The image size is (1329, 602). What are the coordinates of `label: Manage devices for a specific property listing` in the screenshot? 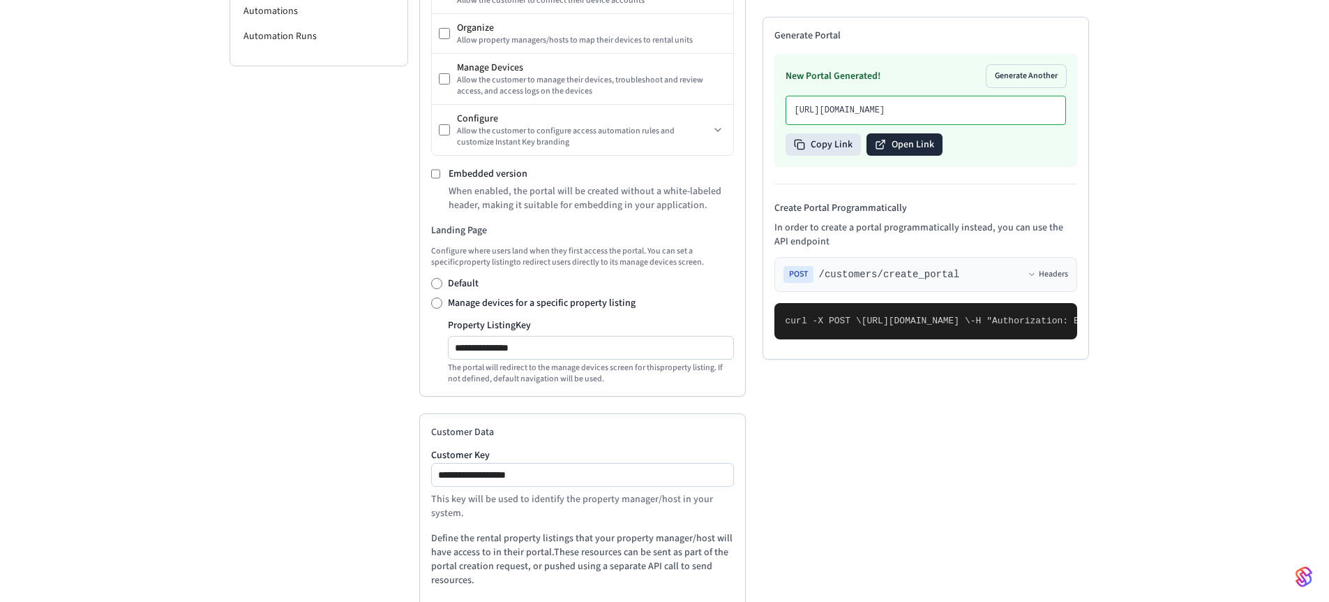 It's located at (542, 303).